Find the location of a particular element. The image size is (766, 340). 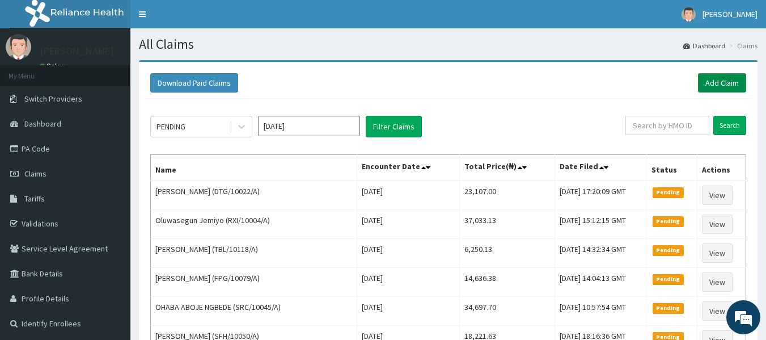

button: Filter Claims is located at coordinates (393, 126).